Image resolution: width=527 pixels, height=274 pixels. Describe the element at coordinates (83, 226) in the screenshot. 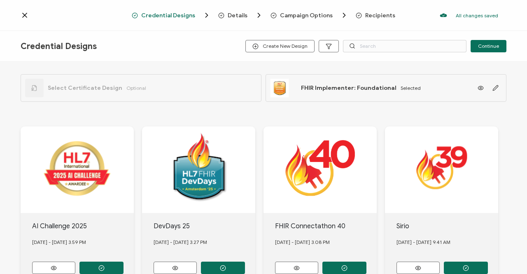

I see `div: AI Challenge 2025` at that location.